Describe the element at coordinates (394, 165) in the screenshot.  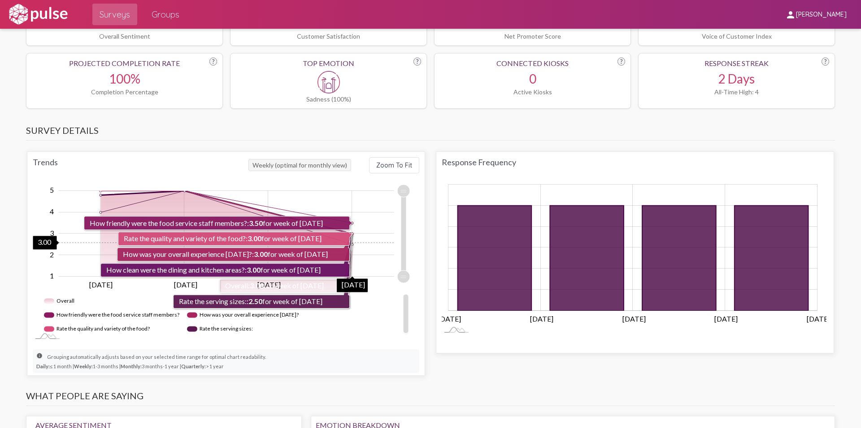
I see `button: Zoom To Fit` at that location.